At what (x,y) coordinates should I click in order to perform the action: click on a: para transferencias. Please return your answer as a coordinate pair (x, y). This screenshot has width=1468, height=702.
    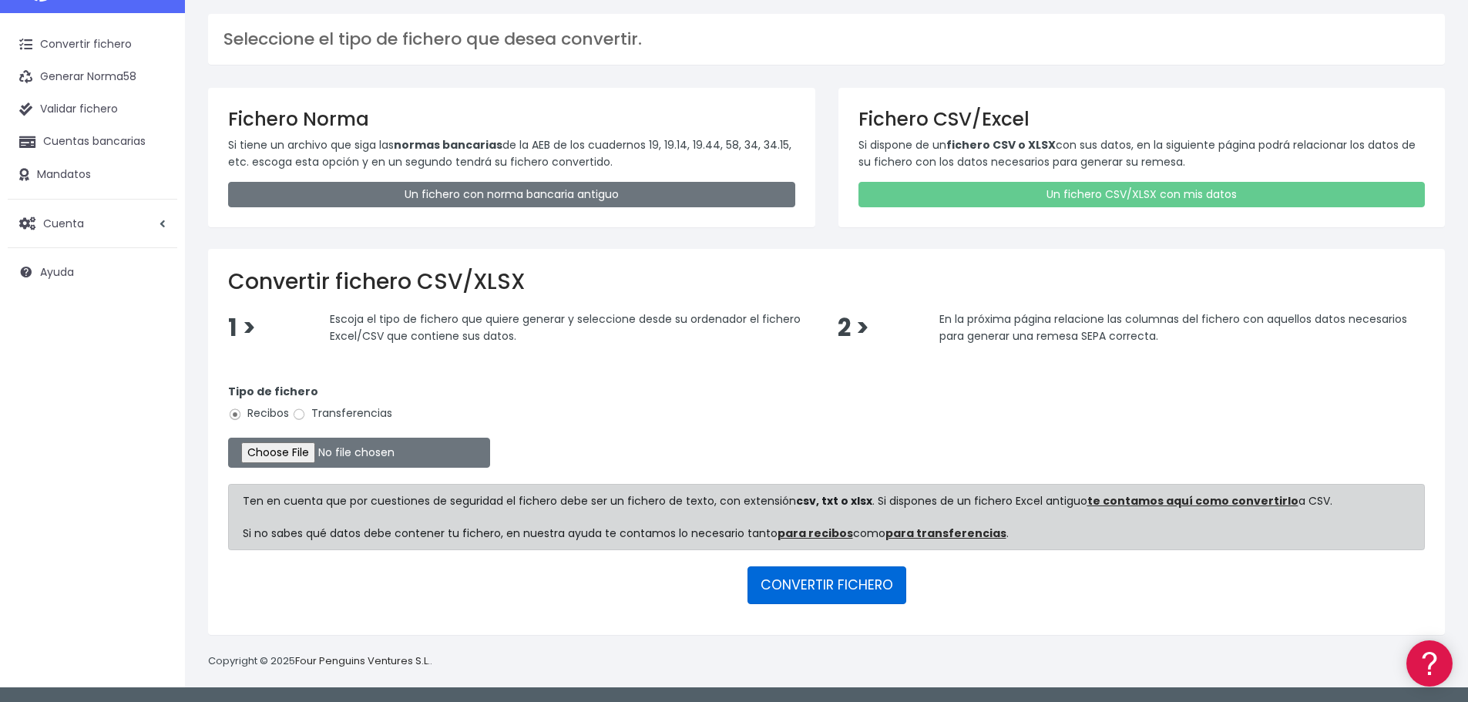
    Looking at the image, I should click on (946, 533).